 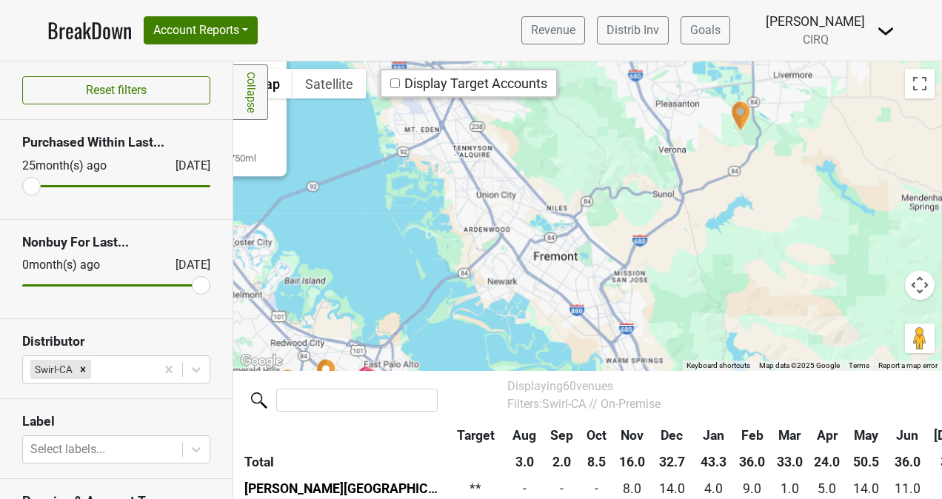 I want to click on div: Remove Swirl-CA, so click(x=83, y=370).